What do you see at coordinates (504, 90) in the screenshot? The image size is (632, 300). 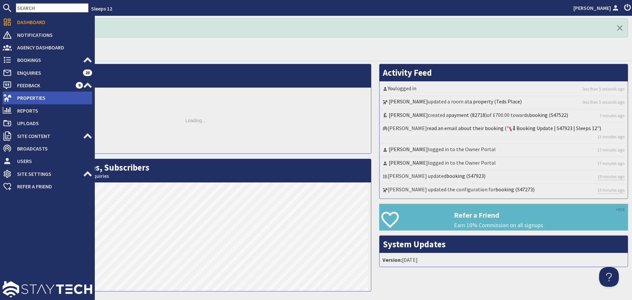 I see `li: logged in` at bounding box center [504, 90].